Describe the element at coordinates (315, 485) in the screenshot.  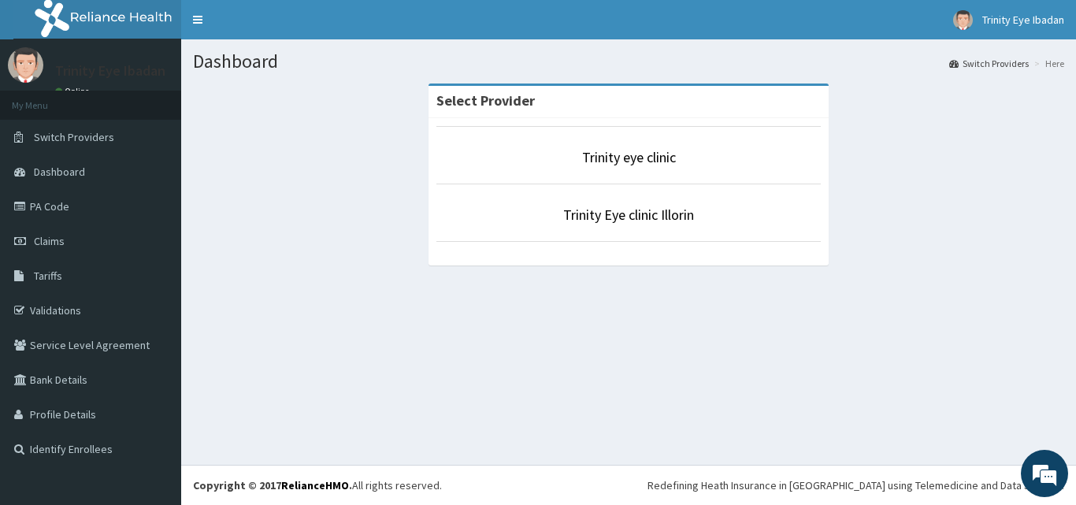
I see `a: RelianceHMO` at that location.